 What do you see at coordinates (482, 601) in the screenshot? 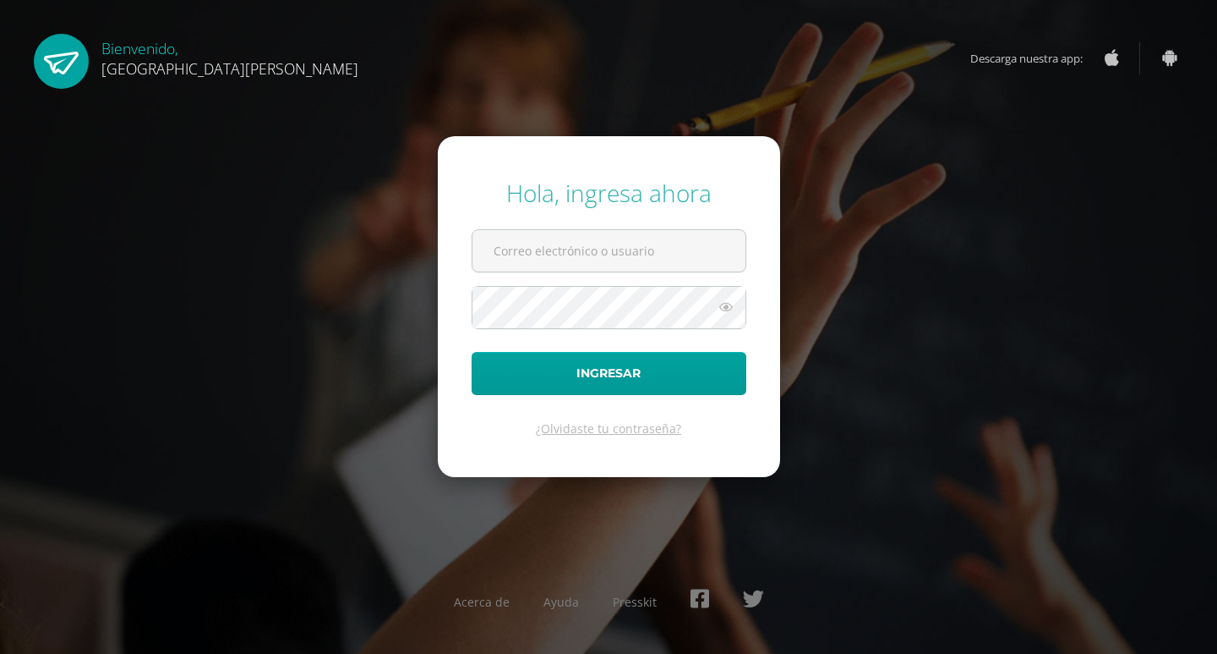
I see `a: Acerca de` at bounding box center [482, 601].